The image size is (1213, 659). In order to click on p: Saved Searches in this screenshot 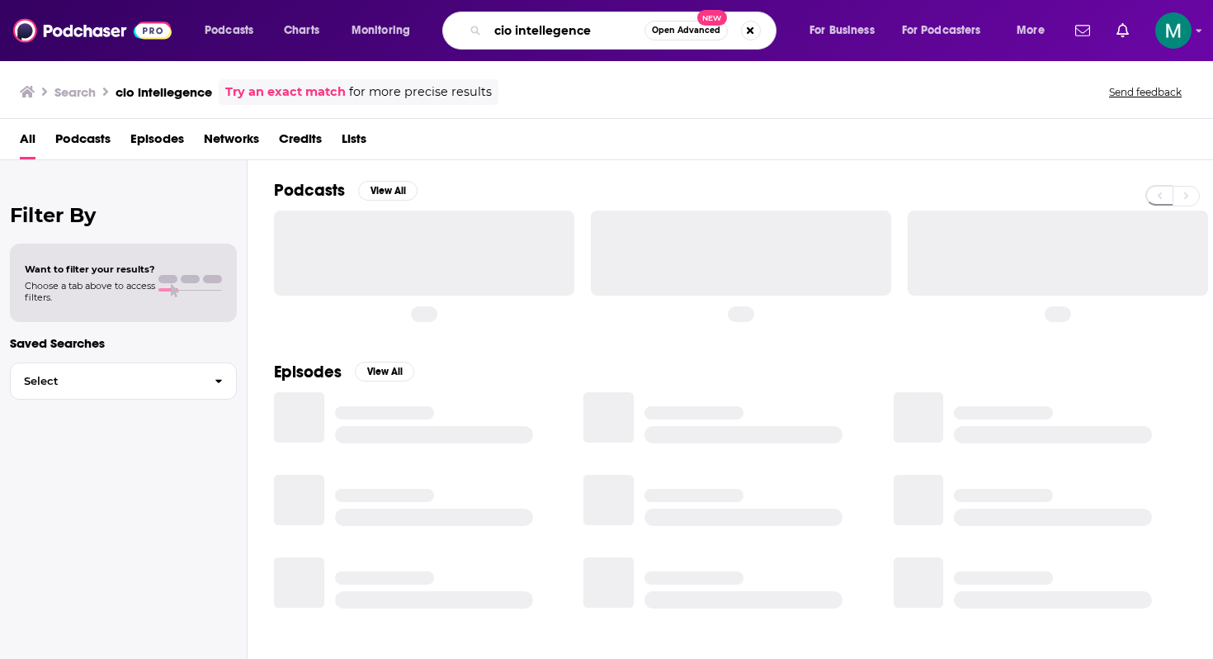, I will do `click(123, 343)`.